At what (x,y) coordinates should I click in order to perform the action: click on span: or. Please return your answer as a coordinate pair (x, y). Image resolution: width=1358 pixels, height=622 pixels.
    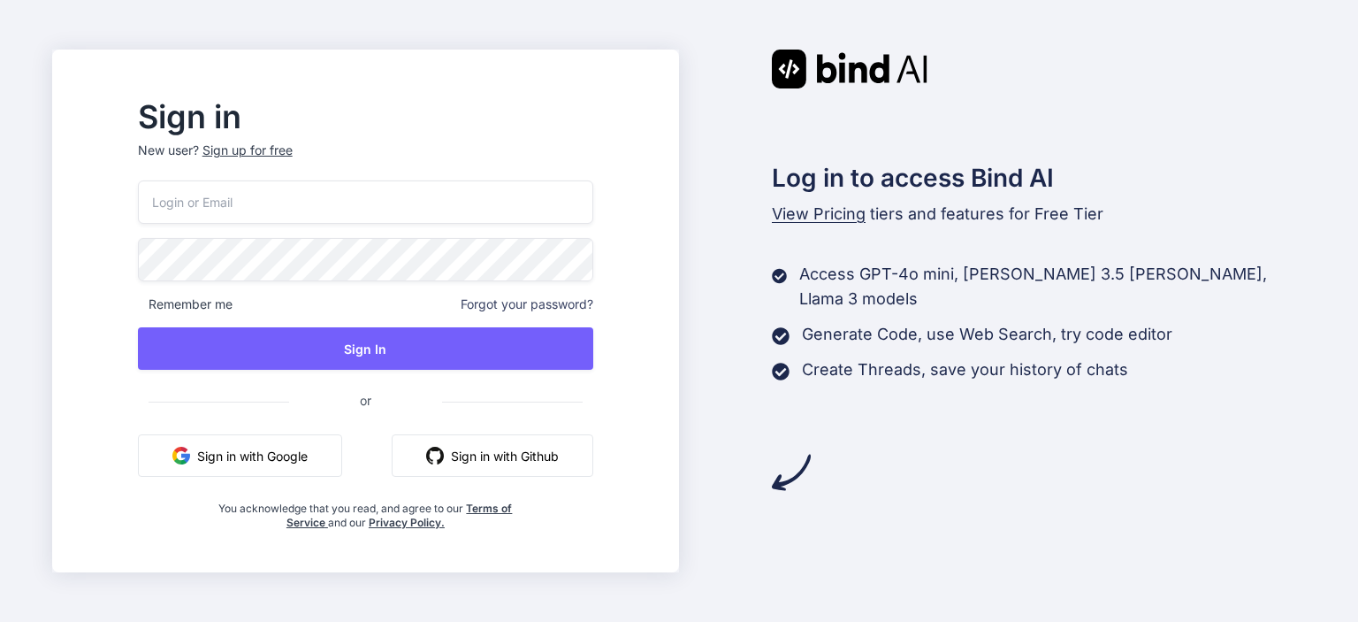
    Looking at the image, I should click on (365, 400).